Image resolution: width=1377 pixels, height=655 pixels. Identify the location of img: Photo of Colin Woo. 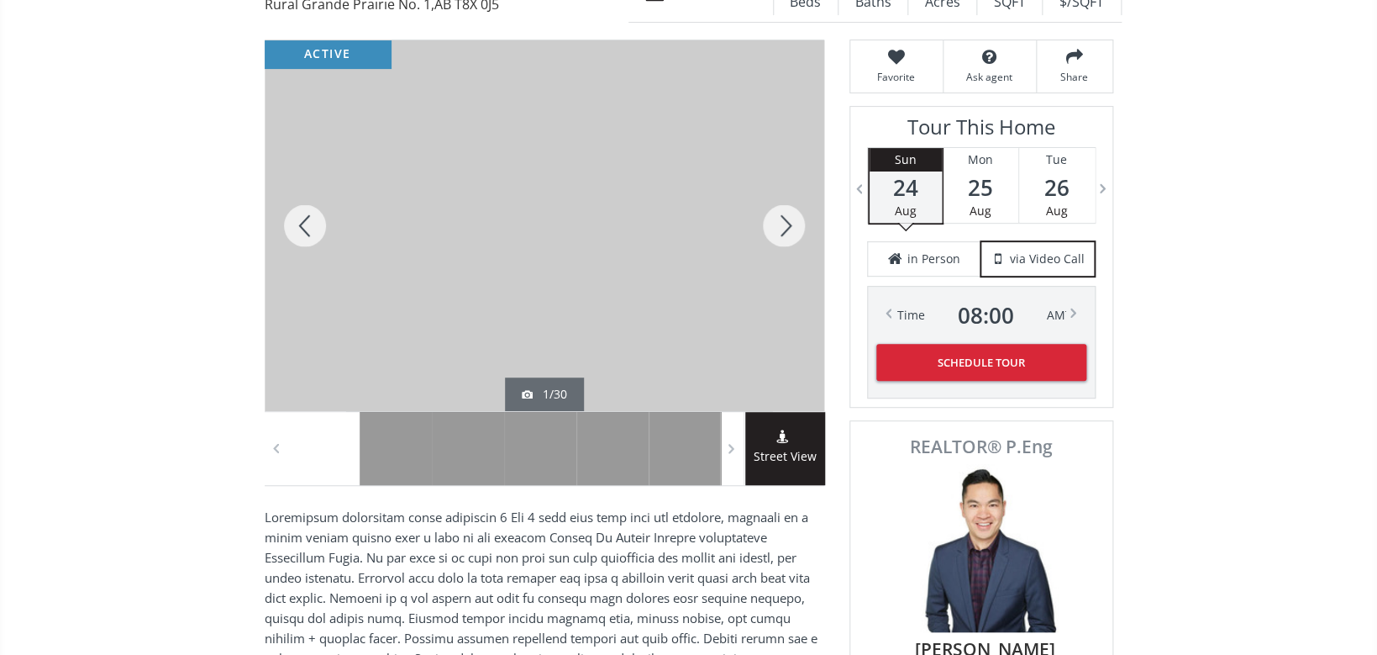
(982, 548).